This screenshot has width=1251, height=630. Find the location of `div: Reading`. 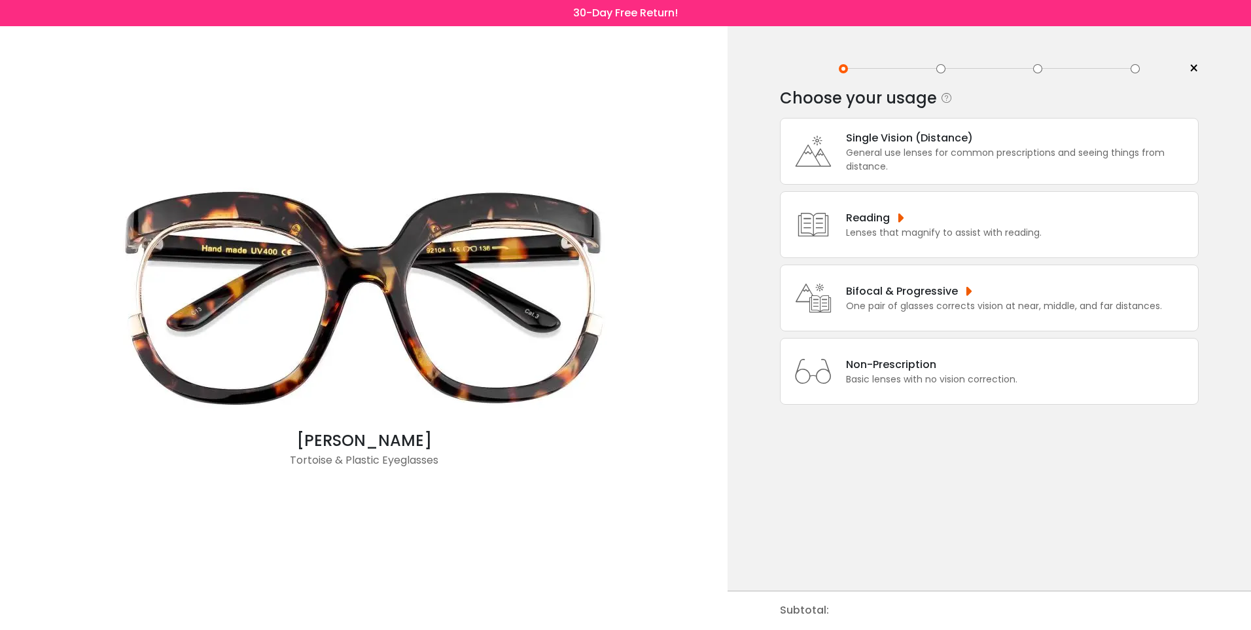

div: Reading is located at coordinates (944, 217).